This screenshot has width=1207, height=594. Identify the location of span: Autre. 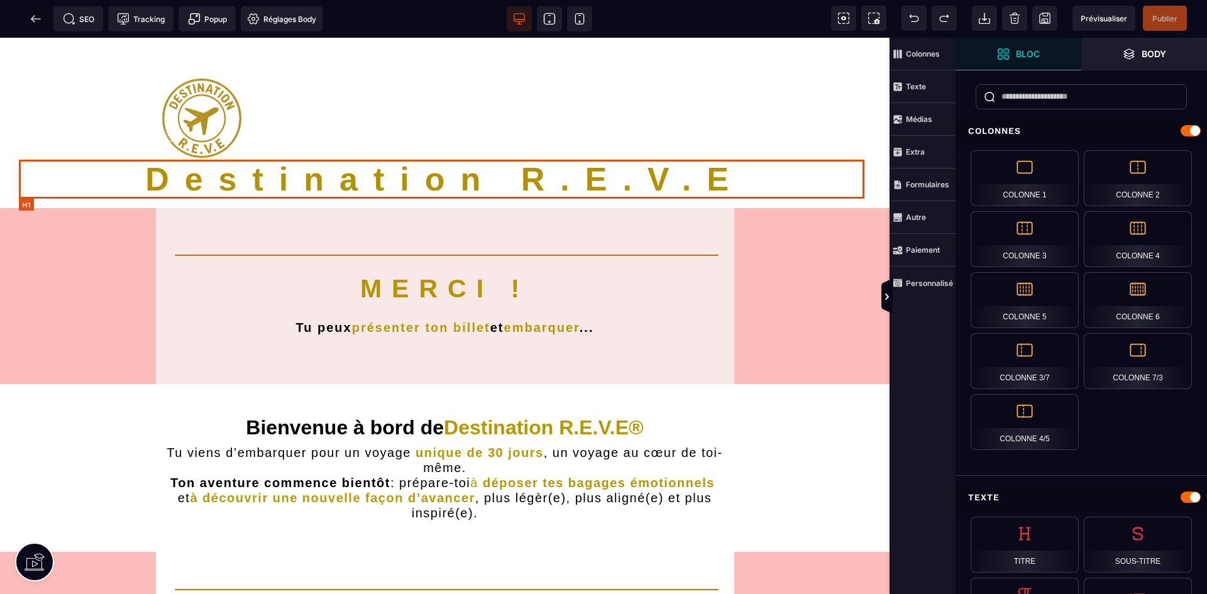
(922, 217).